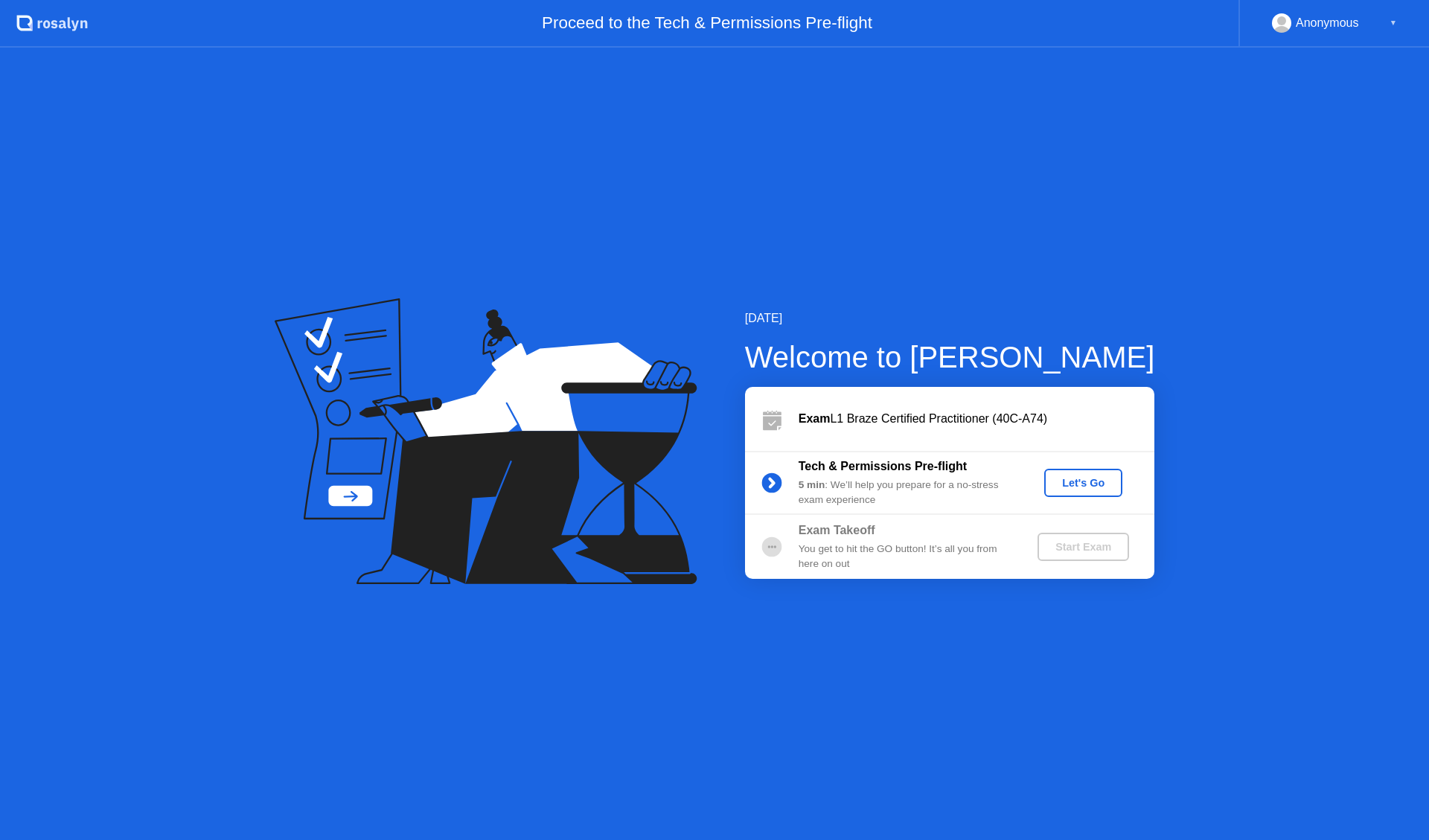  What do you see at coordinates (1083, 547) in the screenshot?
I see `button: Start Exam` at bounding box center [1083, 547].